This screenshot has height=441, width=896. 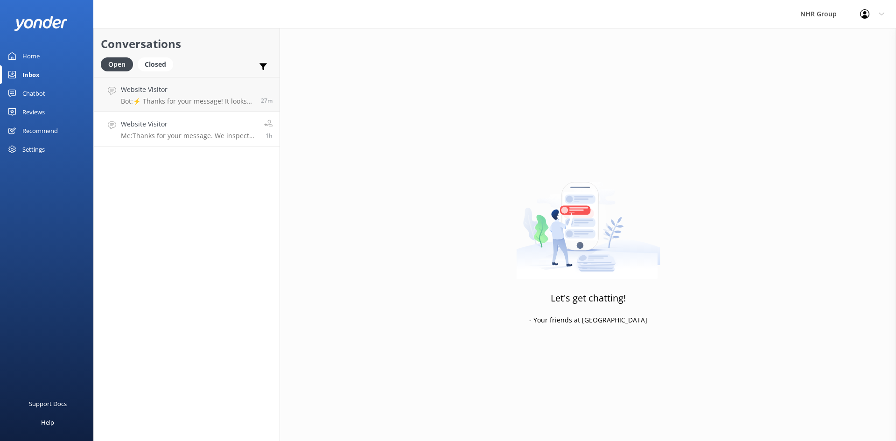 What do you see at coordinates (269, 135) in the screenshot?
I see `span: Sep 04 2025 09:35am (UTC +12:00) Pacific/Auckland` at bounding box center [269, 135].